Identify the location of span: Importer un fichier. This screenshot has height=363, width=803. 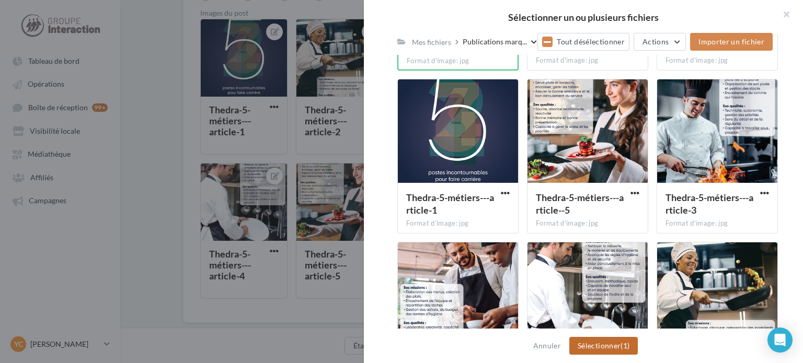
(731, 41).